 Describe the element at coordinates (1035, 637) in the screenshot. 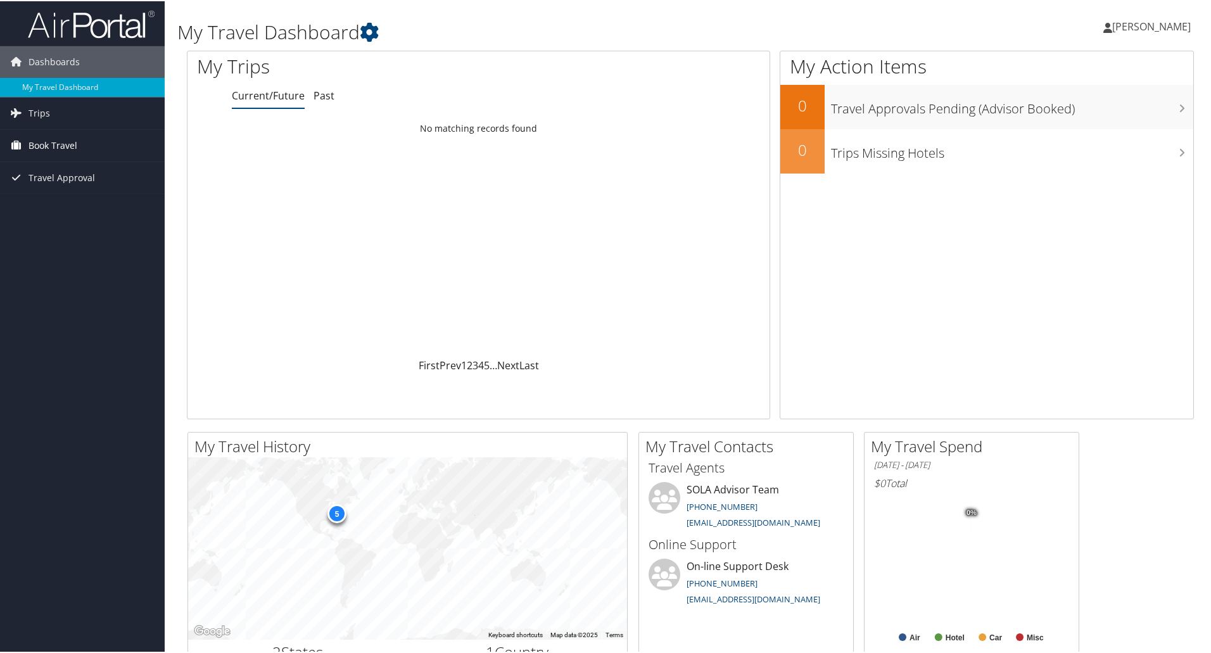

I see `text: Misc` at that location.